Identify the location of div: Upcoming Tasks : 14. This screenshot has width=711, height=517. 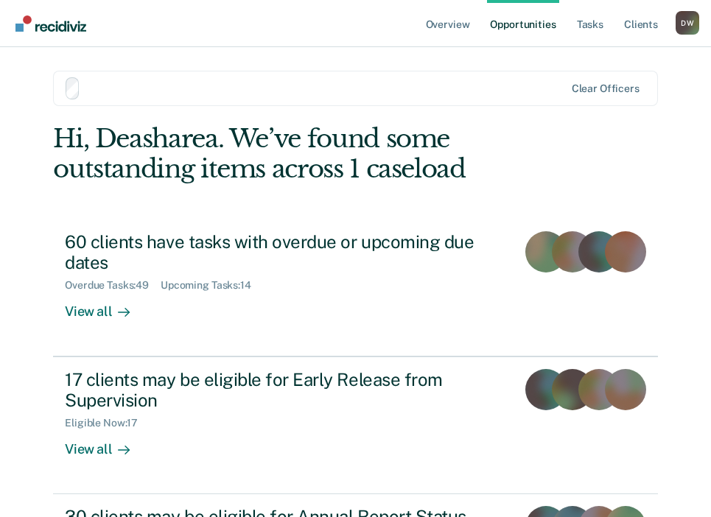
(212, 285).